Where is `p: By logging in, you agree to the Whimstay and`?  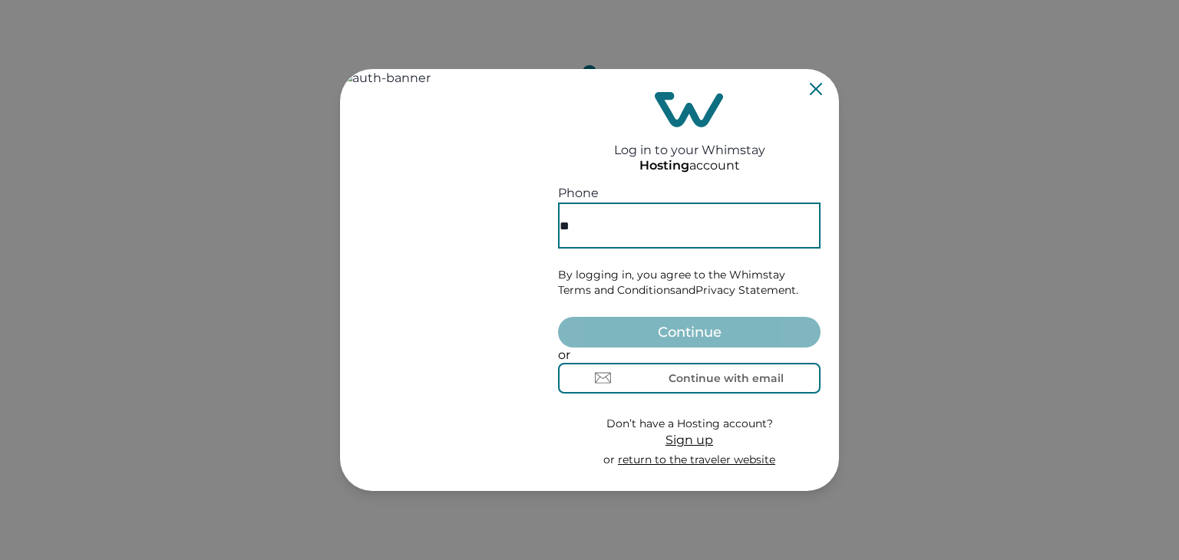
p: By logging in, you agree to the Whimstay and is located at coordinates (689, 283).